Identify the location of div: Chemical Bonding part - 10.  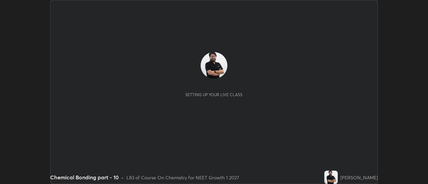
(84, 177).